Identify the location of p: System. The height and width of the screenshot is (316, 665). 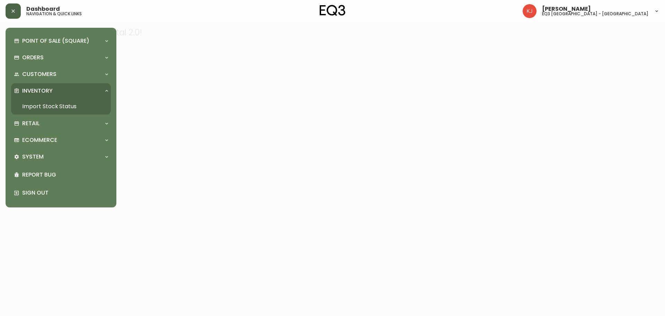
(33, 157).